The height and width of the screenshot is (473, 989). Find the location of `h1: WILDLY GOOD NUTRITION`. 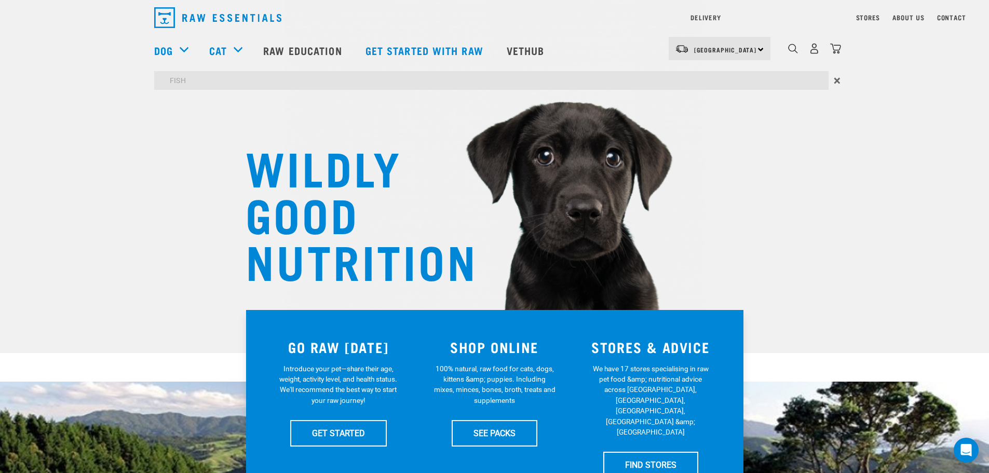

h1: WILDLY GOOD NUTRITION is located at coordinates (349, 213).